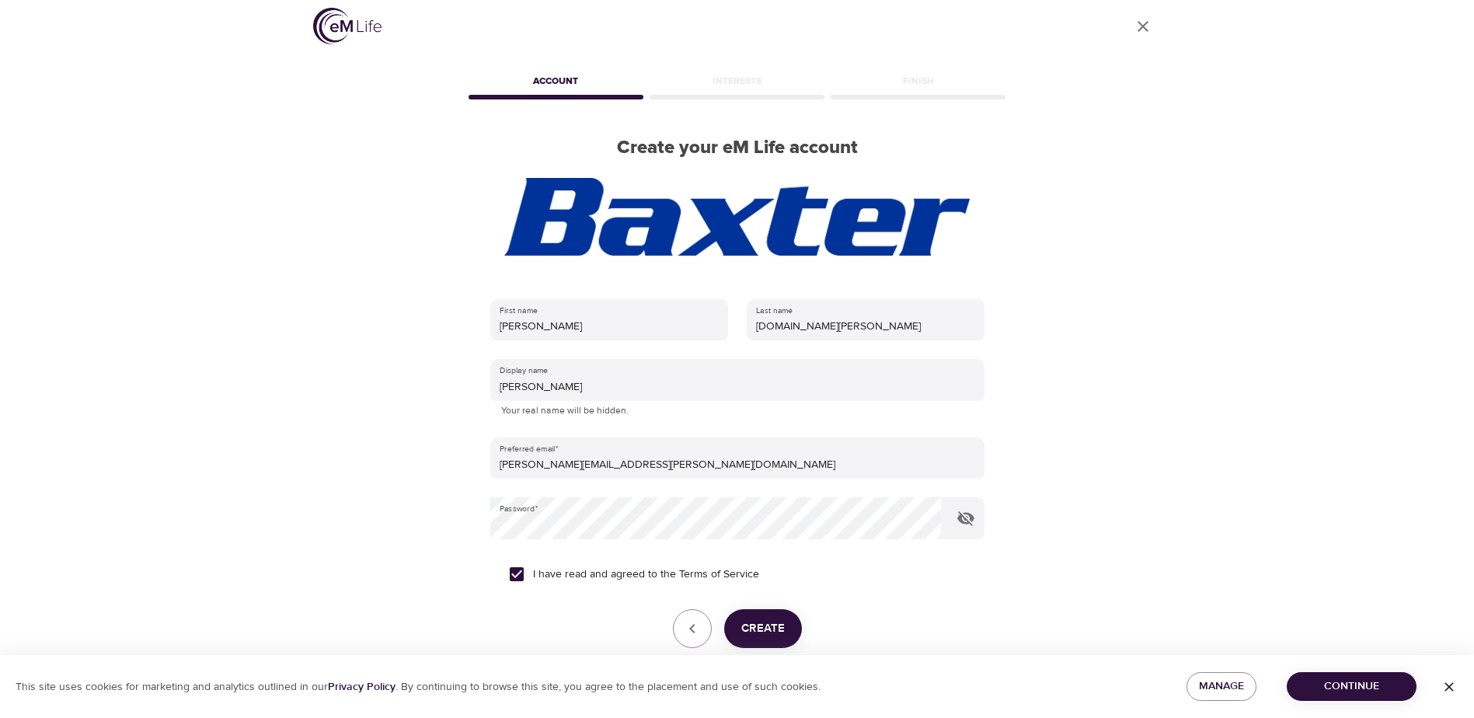 The image size is (1474, 718). I want to click on span: Create, so click(763, 629).